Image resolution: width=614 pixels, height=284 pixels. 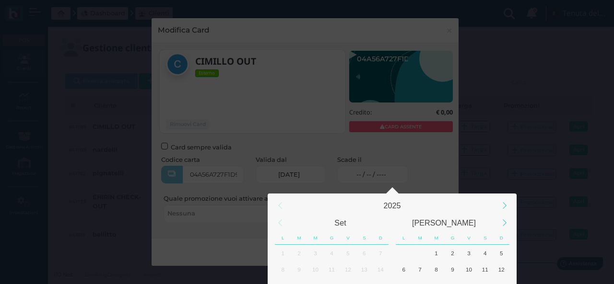 I want to click on div: 14, so click(x=380, y=269).